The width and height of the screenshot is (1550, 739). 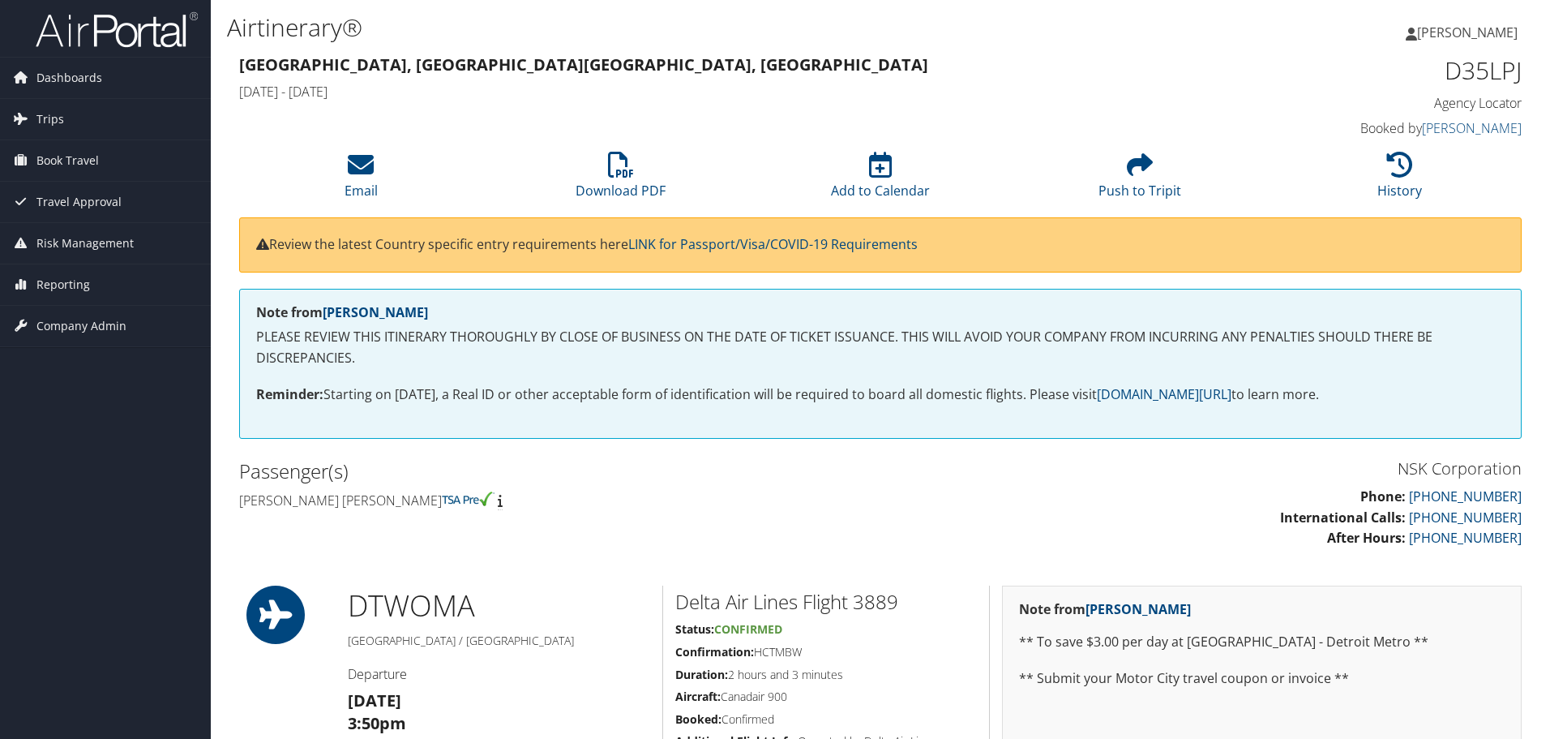 What do you see at coordinates (69, 78) in the screenshot?
I see `span: Dashboards` at bounding box center [69, 78].